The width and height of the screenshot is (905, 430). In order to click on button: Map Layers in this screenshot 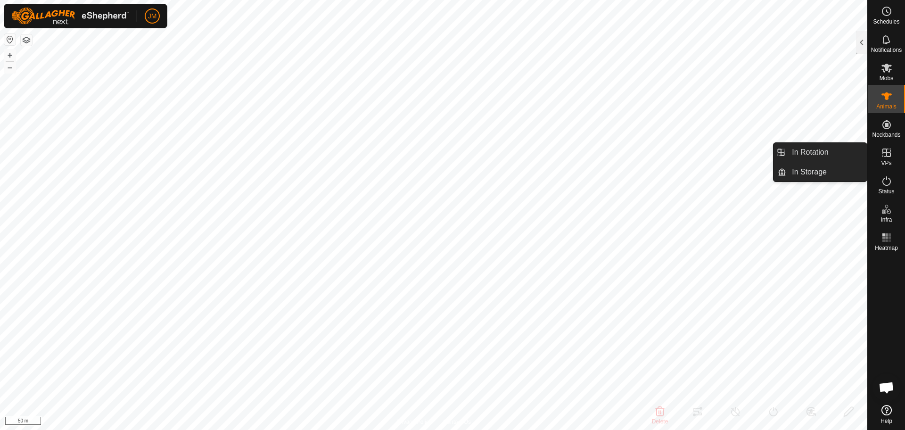, I will do `click(26, 40)`.